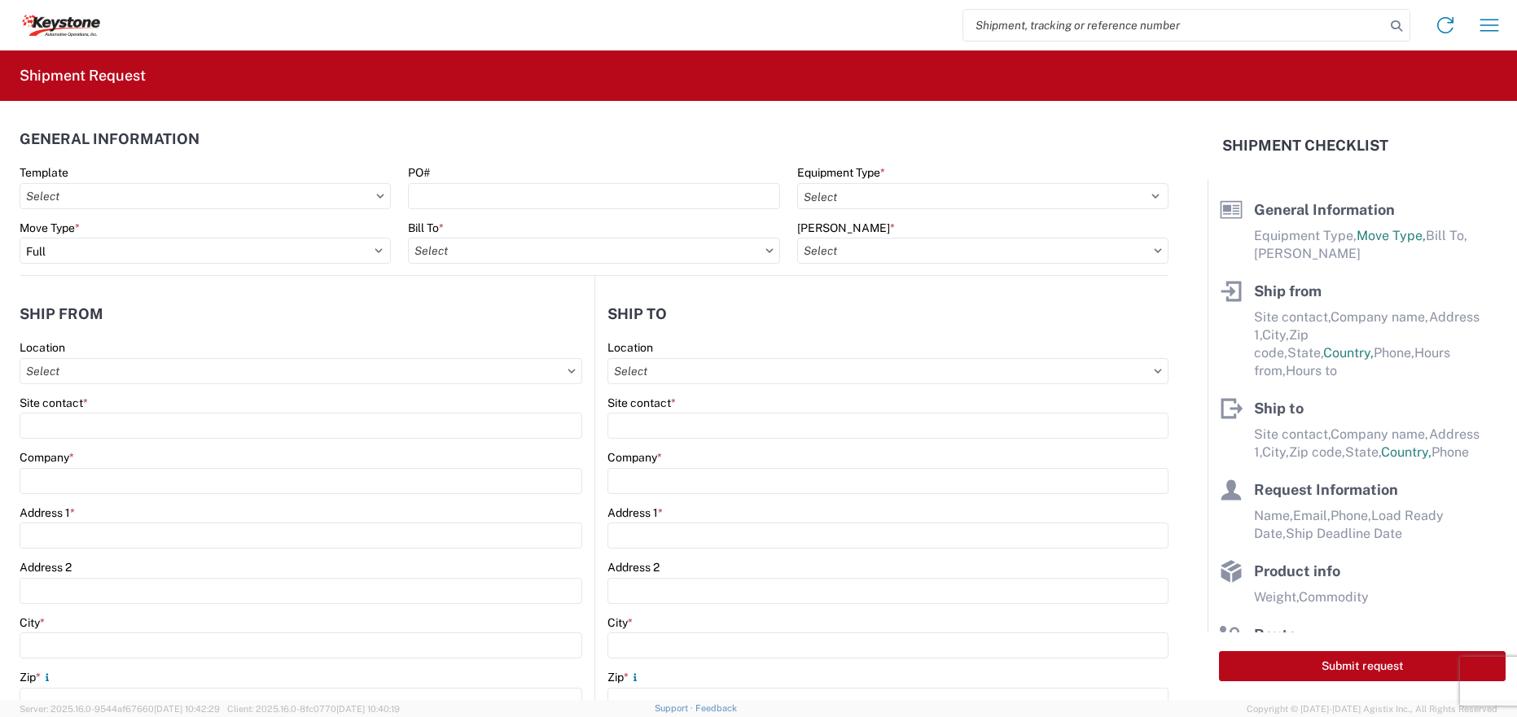  Describe the element at coordinates (109, 139) in the screenshot. I see `h2: General Information` at that location.